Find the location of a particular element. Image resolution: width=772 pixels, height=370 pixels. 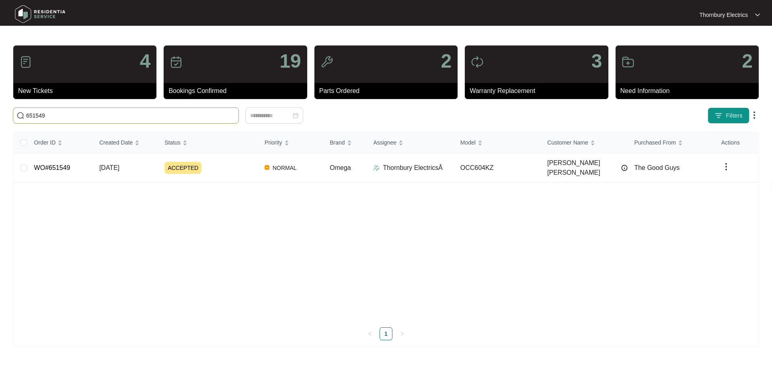

p: Warranty Replacement is located at coordinates (539, 91).